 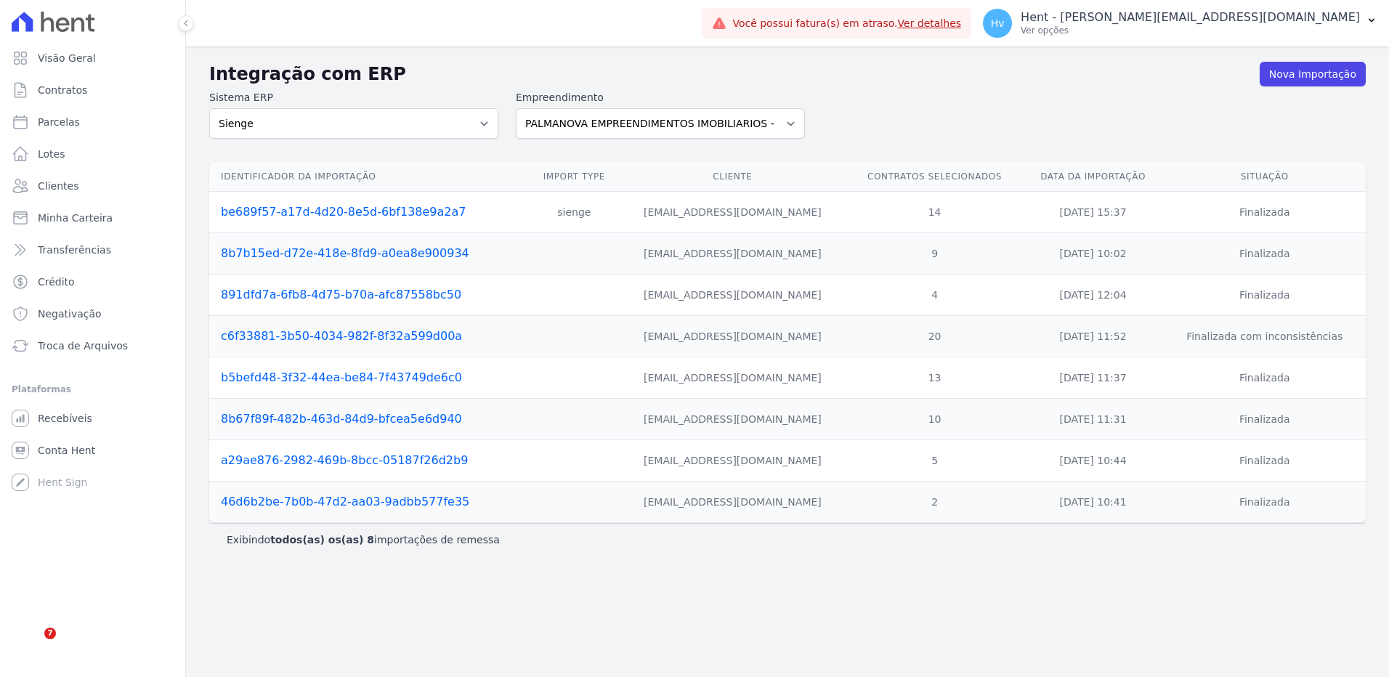 I want to click on td: sienge, so click(x=574, y=212).